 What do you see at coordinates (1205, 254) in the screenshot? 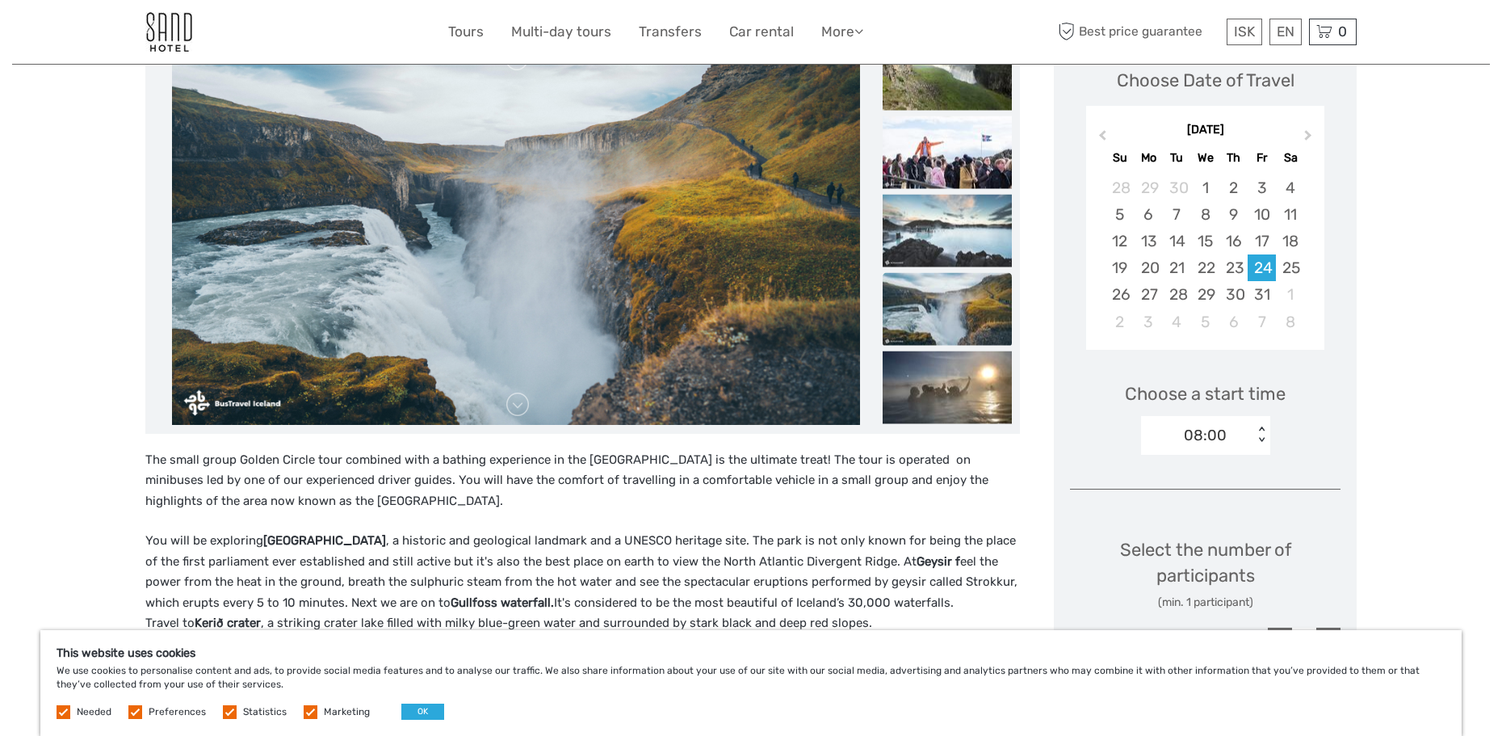
I see `div: month 2025-10` at bounding box center [1205, 254].